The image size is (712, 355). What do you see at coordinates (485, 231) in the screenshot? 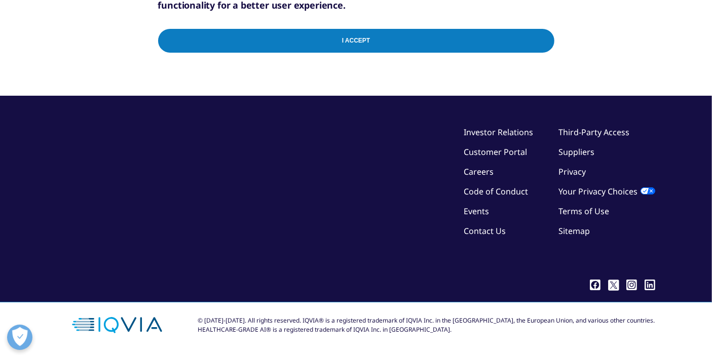
I see `a: Contact Us` at bounding box center [485, 231].